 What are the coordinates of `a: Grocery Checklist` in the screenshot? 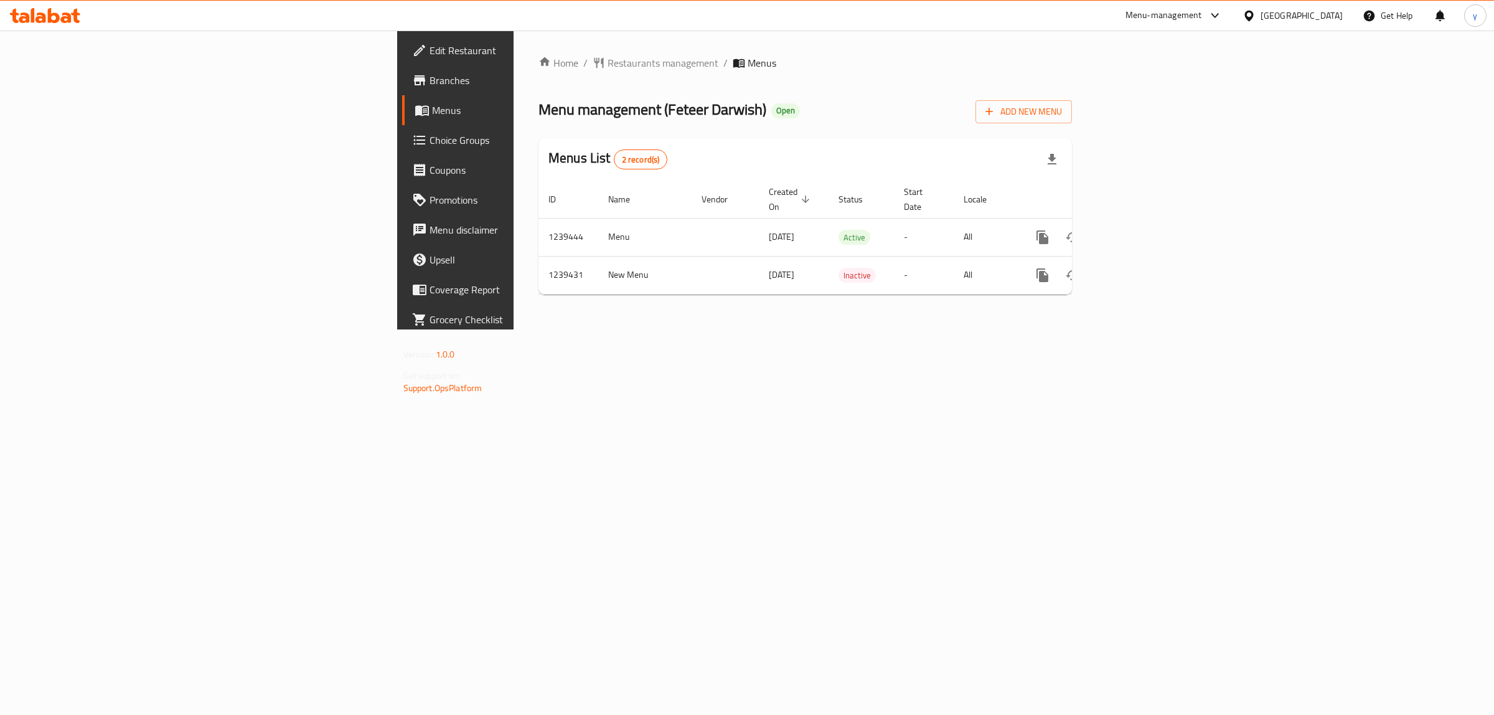 It's located at (524, 319).